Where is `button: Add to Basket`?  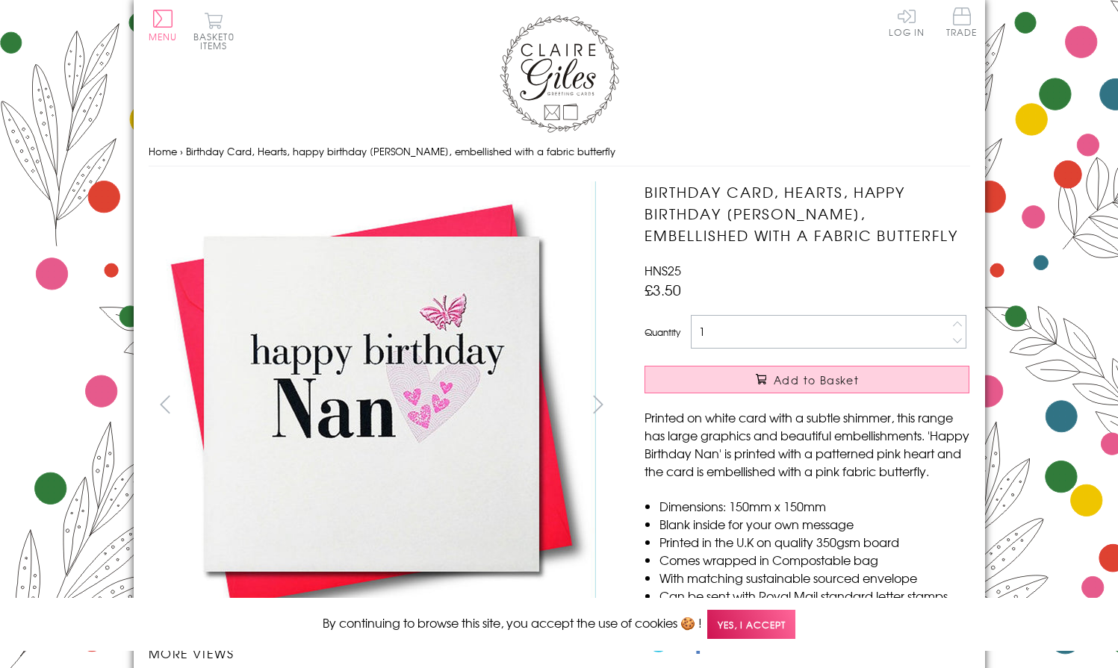 button: Add to Basket is located at coordinates (806, 379).